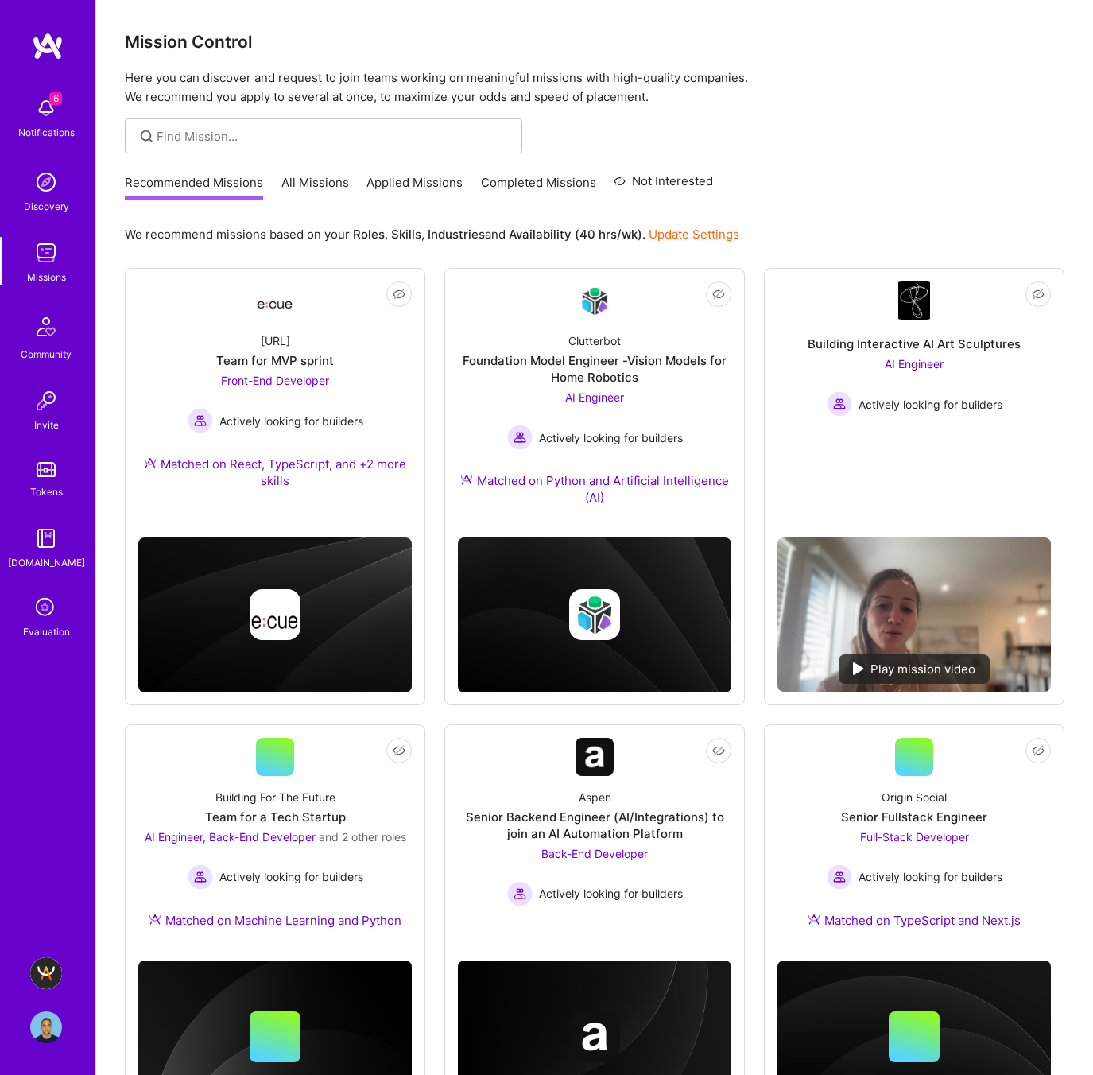 The height and width of the screenshot is (1075, 1093). Describe the element at coordinates (46, 401) in the screenshot. I see `img: Invite` at that location.